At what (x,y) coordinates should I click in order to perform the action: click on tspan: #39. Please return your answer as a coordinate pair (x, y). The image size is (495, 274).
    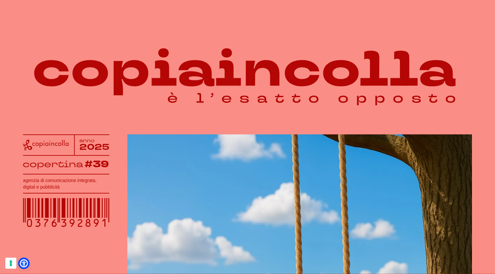
    Looking at the image, I should click on (97, 164).